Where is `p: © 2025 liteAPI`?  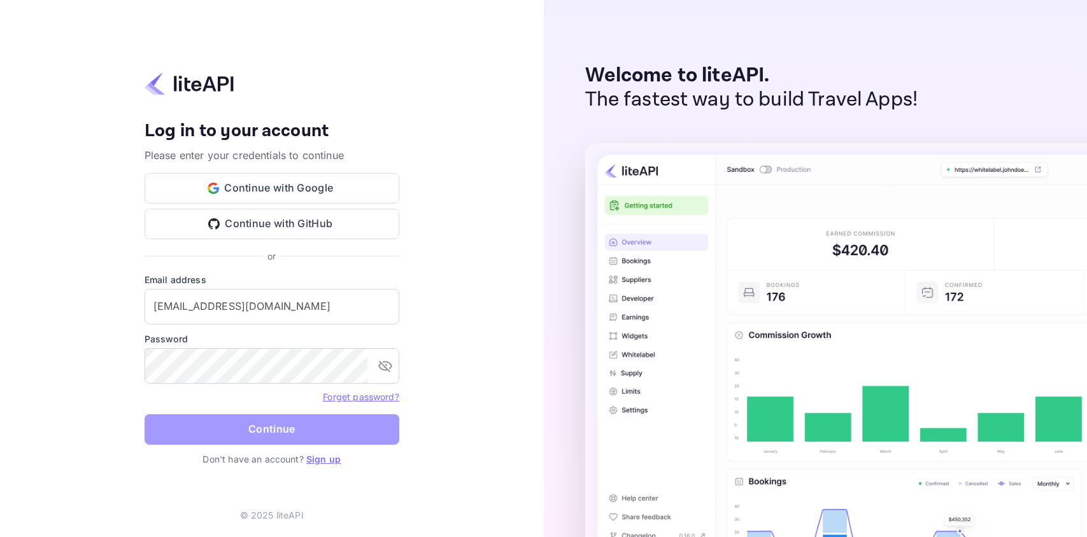
p: © 2025 liteAPI is located at coordinates (272, 515).